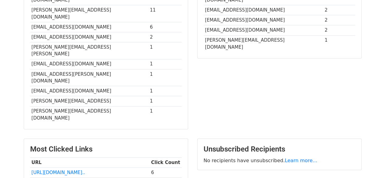 The image size is (385, 178). Describe the element at coordinates (106, 149) in the screenshot. I see `h3: Most Clicked Links` at that location.